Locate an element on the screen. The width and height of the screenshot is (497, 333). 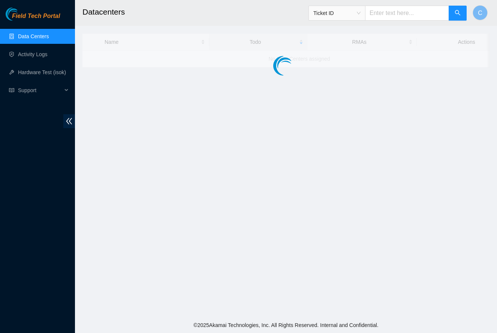
button: search is located at coordinates (457, 13).